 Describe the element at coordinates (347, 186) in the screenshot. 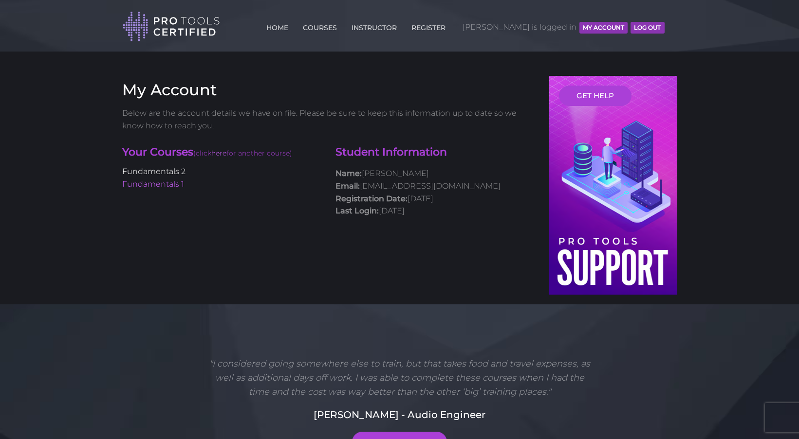

I see `strong: Email:` at that location.